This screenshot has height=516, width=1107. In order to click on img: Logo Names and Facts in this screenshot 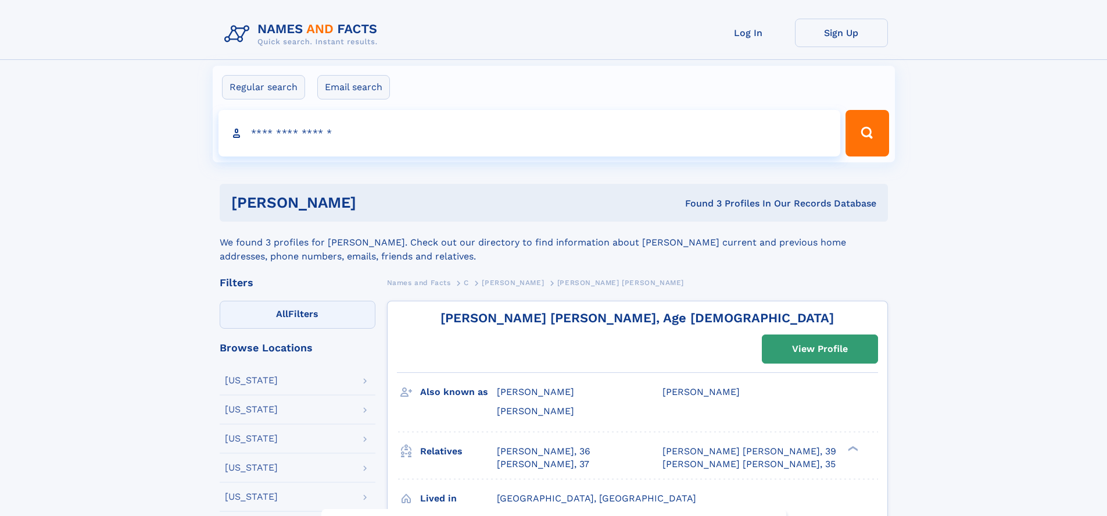, I will do `click(303, 34)`.